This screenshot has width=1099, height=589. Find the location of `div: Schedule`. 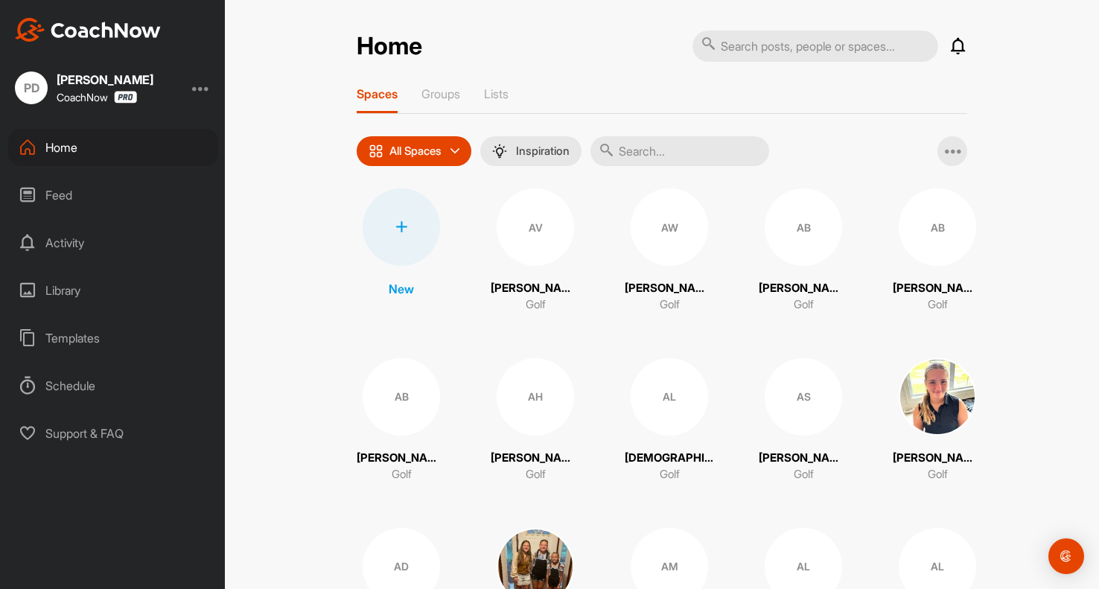

div: Schedule is located at coordinates (113, 386).